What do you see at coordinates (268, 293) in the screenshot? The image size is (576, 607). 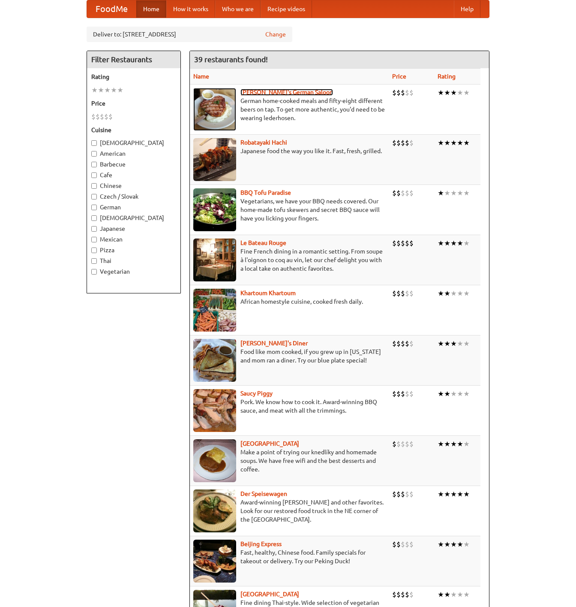 I see `b: Khartoum Khartoum` at bounding box center [268, 293].